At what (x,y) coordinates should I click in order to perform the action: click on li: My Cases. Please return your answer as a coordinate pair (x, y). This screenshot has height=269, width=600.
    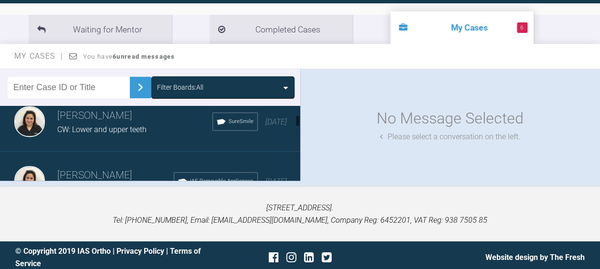
    Looking at the image, I should click on (462, 28).